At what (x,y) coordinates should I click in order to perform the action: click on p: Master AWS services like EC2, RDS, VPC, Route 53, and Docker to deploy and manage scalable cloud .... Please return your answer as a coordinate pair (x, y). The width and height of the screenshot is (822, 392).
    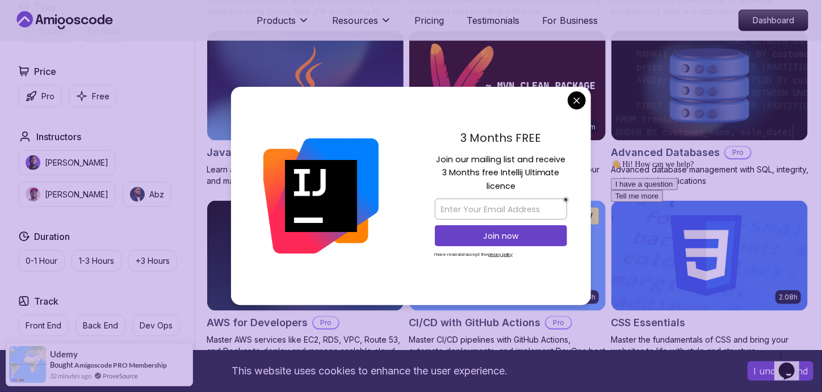
    Looking at the image, I should click on (305, 351).